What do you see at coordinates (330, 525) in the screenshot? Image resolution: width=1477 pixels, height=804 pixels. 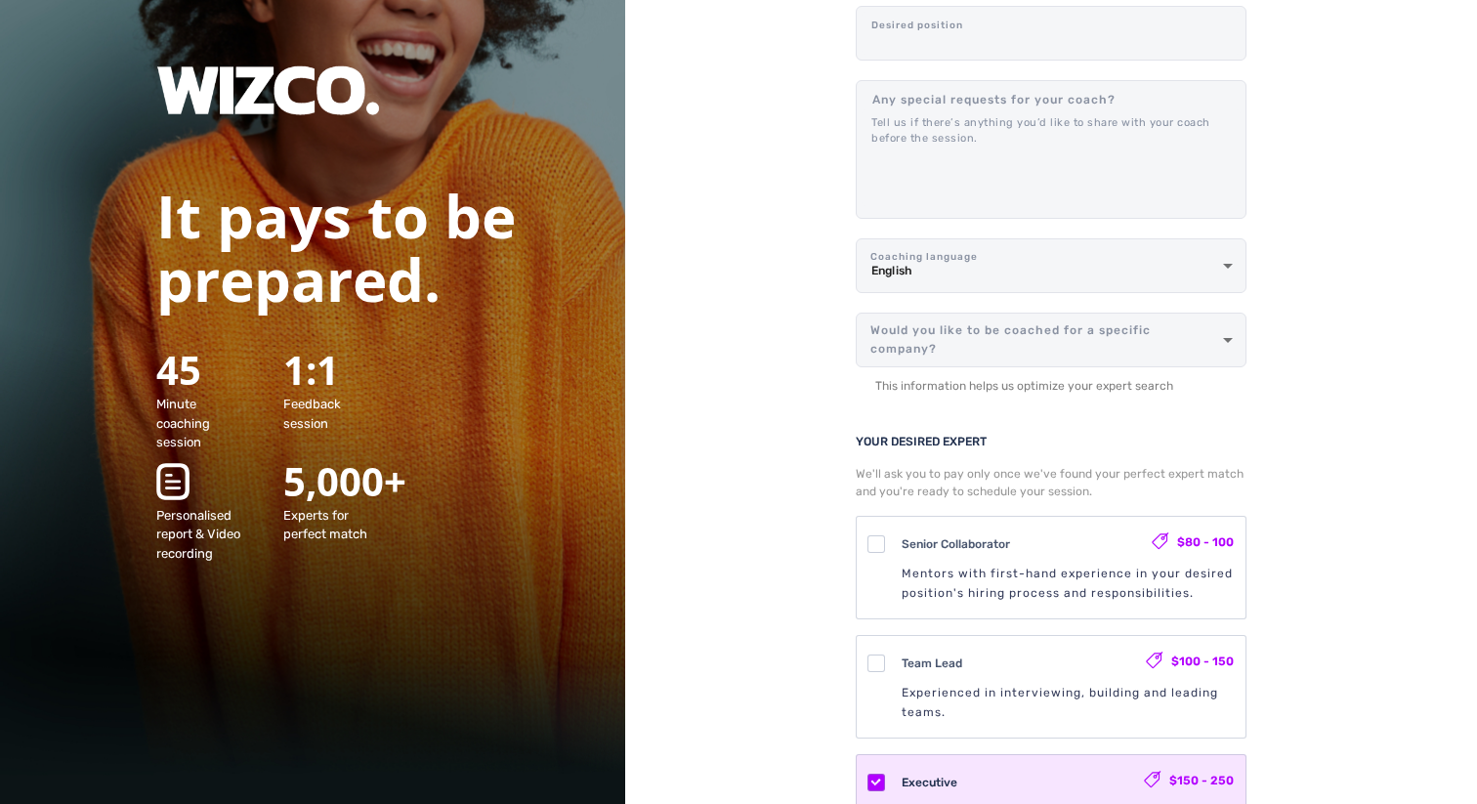 I see `p: Experts for perfect match` at bounding box center [330, 525].